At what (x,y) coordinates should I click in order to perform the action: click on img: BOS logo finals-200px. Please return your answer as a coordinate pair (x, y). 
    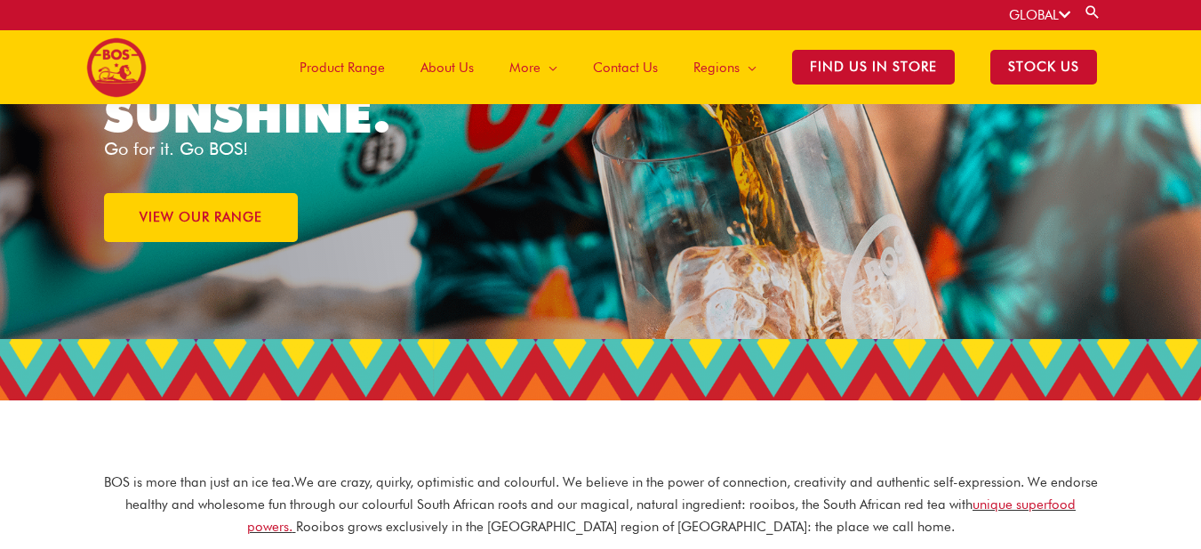
    Looking at the image, I should click on (116, 68).